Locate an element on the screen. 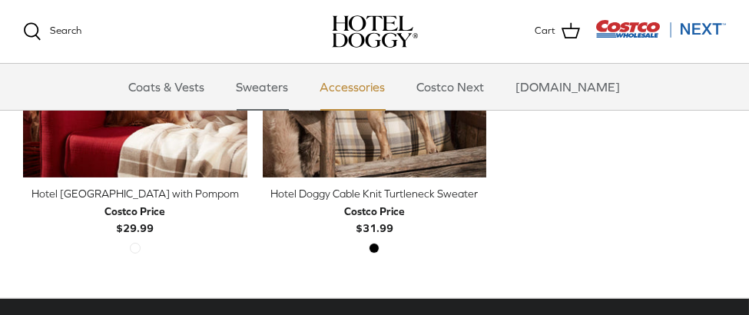  a: Visit Costco Next is located at coordinates (661, 35).